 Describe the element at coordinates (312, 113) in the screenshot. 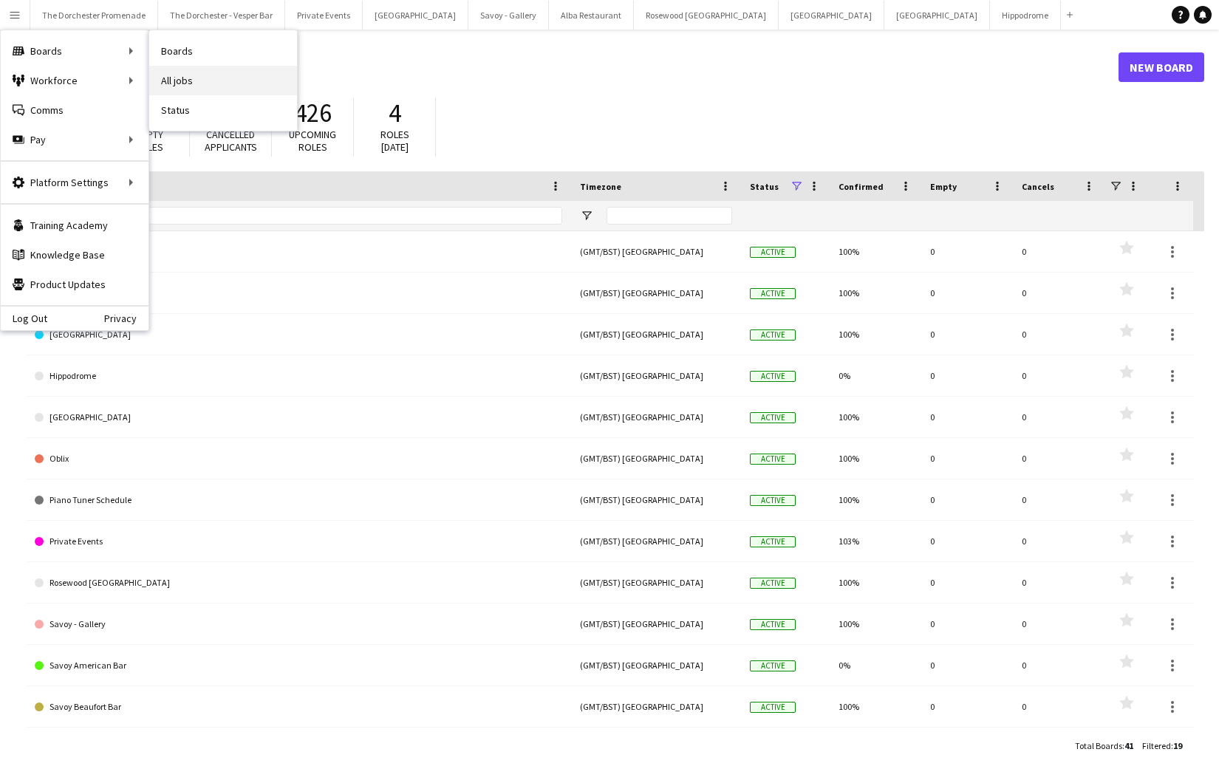

I see `span: 426` at that location.